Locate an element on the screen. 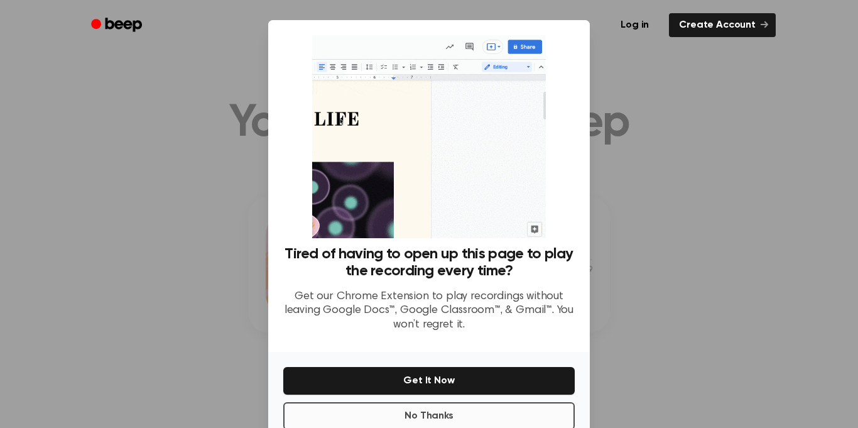 The height and width of the screenshot is (428, 858). h3: Tired of having to open up this page to play the recording every time? is located at coordinates (429, 263).